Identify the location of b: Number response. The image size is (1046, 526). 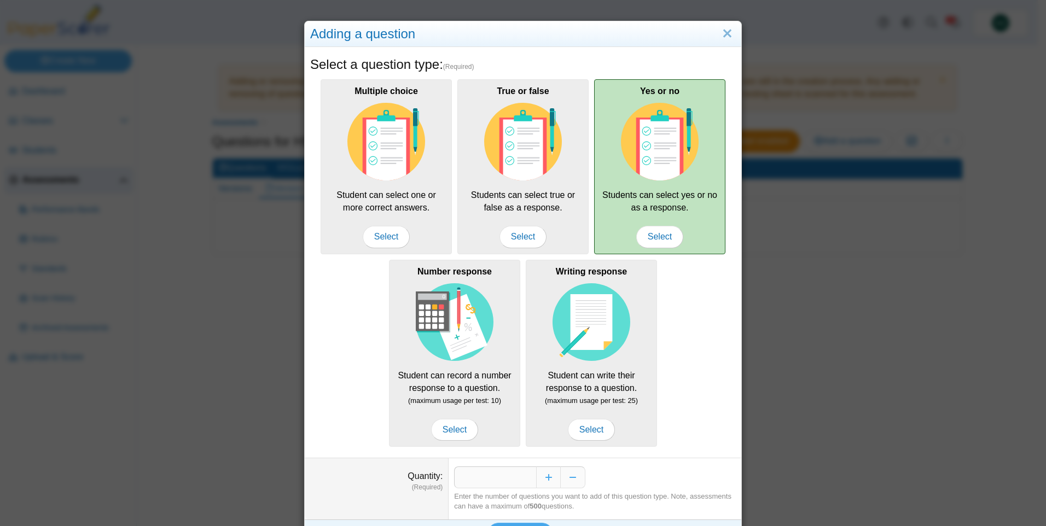
(455, 271).